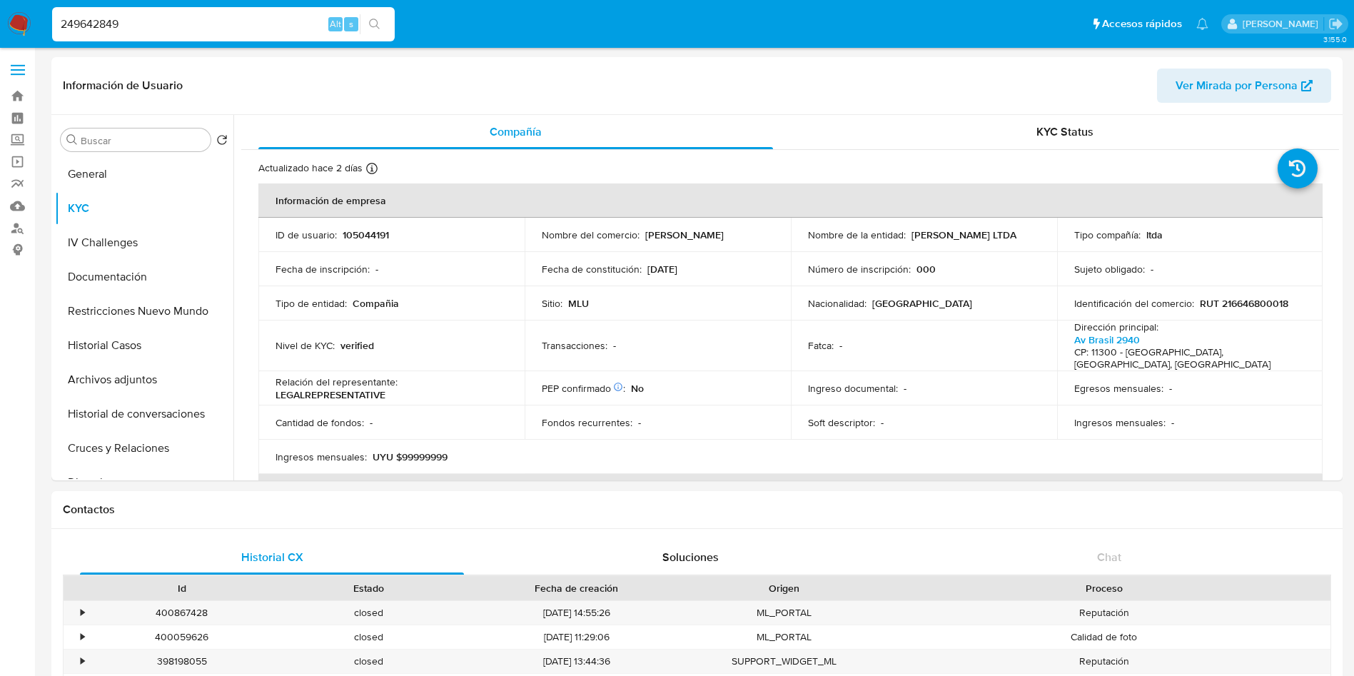 Image resolution: width=1354 pixels, height=676 pixels. What do you see at coordinates (638, 388) in the screenshot?
I see `p: No` at bounding box center [638, 388].